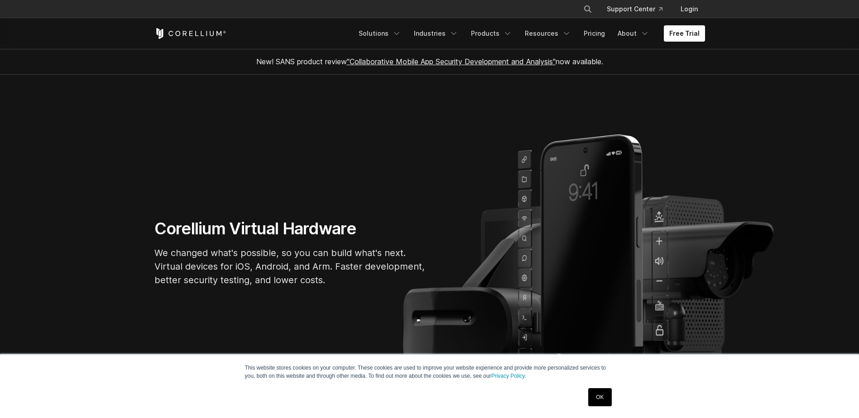 The image size is (859, 418). Describe the element at coordinates (689, 9) in the screenshot. I see `a: Login` at that location.